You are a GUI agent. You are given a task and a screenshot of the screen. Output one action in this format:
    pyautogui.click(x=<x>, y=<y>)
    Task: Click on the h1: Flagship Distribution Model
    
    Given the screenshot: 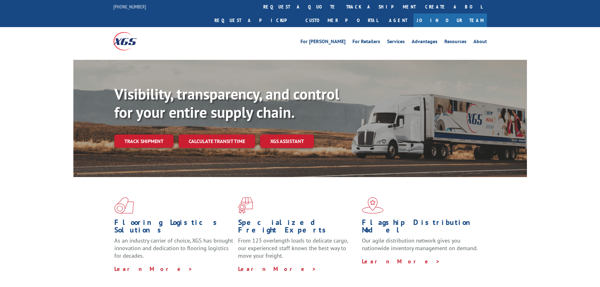 What is the action you would take?
    pyautogui.click(x=421, y=228)
    